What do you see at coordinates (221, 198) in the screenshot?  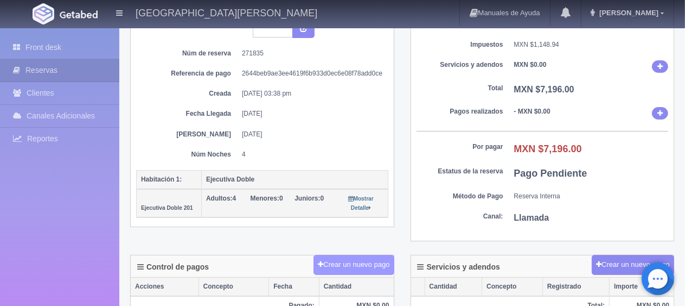 I see `span: 4` at bounding box center [221, 198].